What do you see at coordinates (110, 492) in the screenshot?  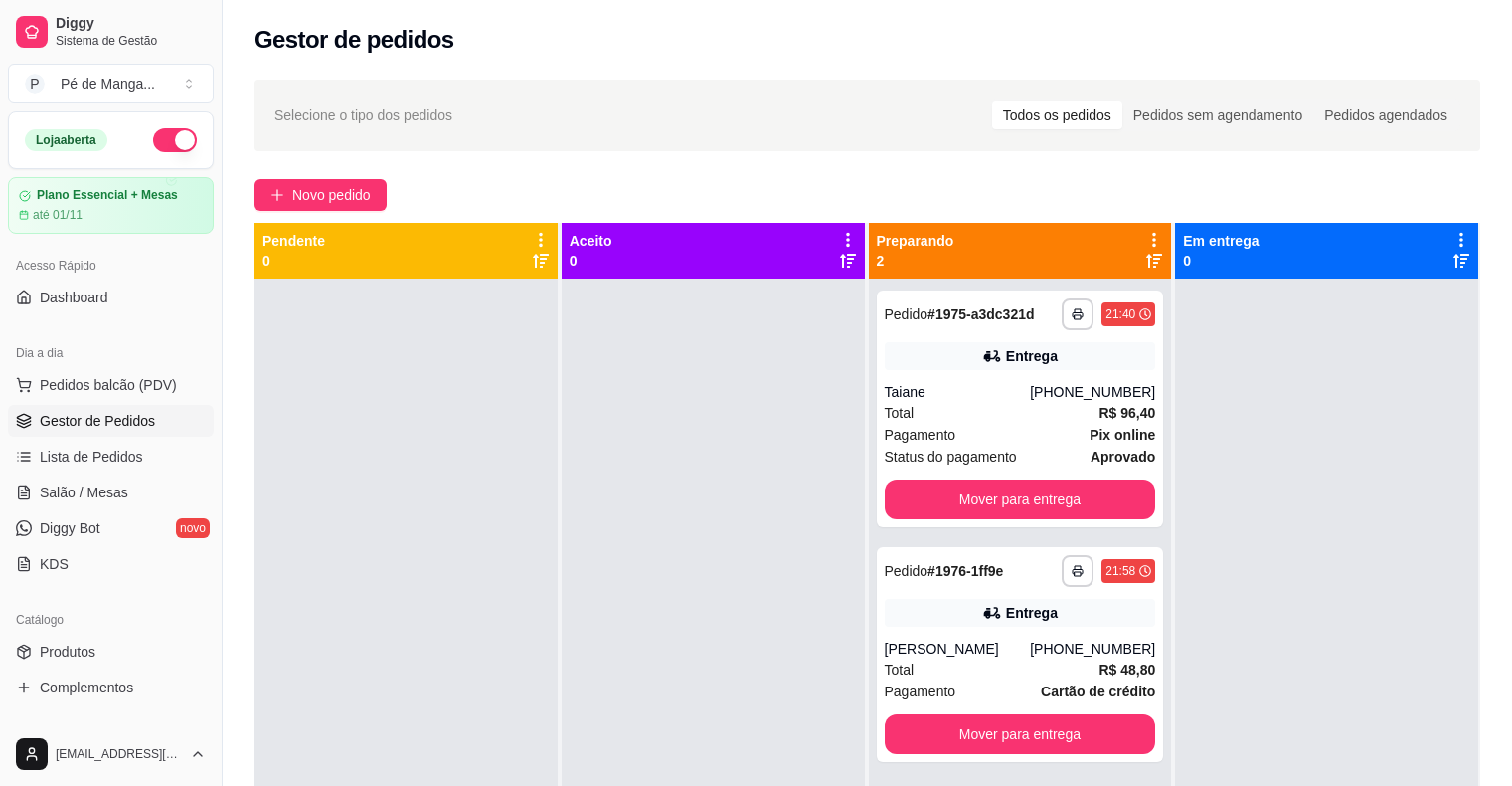 I see `a: Salão / Mesas` at bounding box center [110, 492].